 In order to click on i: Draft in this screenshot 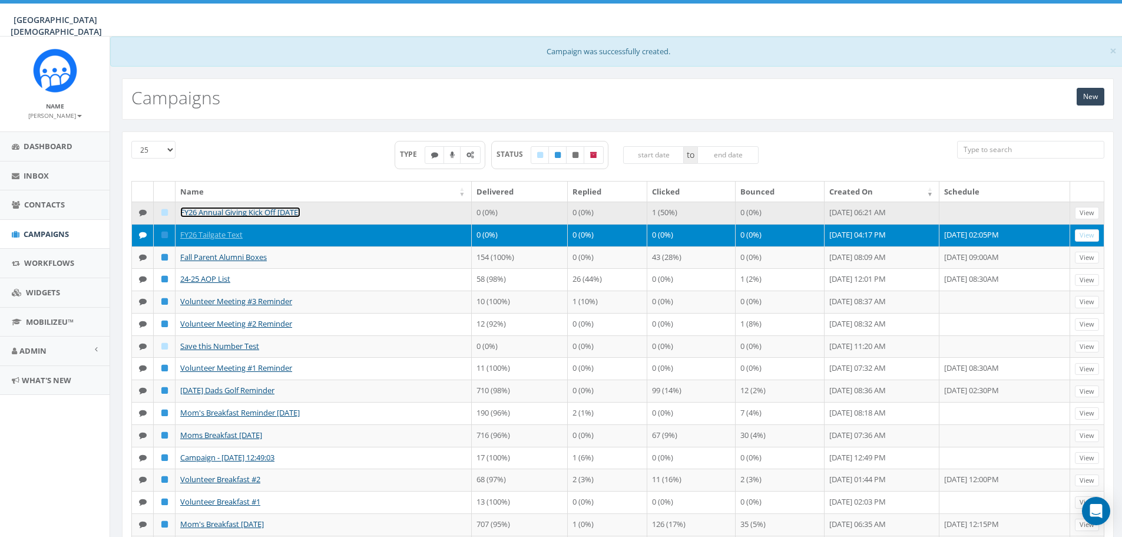, I will do `click(164, 346)`.